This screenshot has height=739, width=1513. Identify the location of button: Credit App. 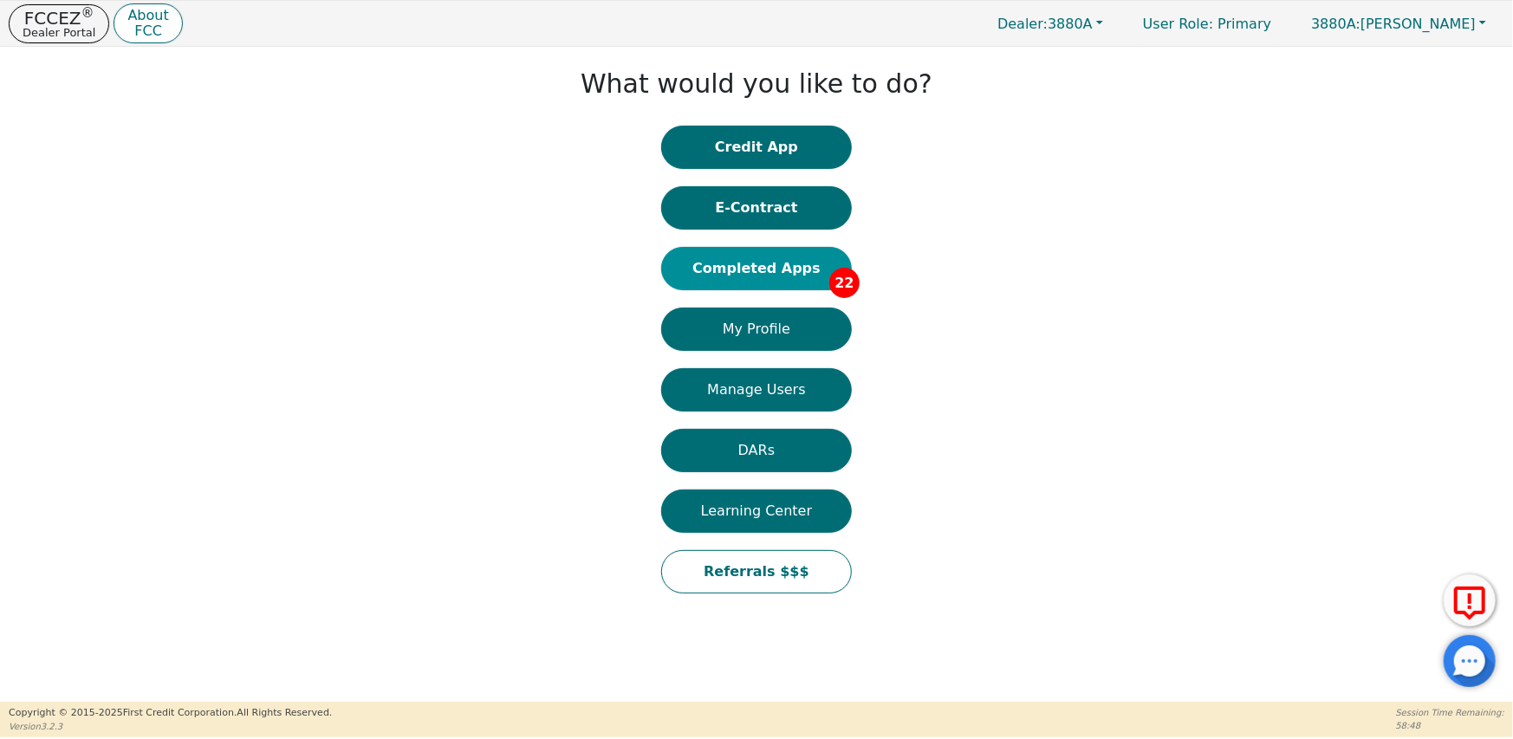
(756, 147).